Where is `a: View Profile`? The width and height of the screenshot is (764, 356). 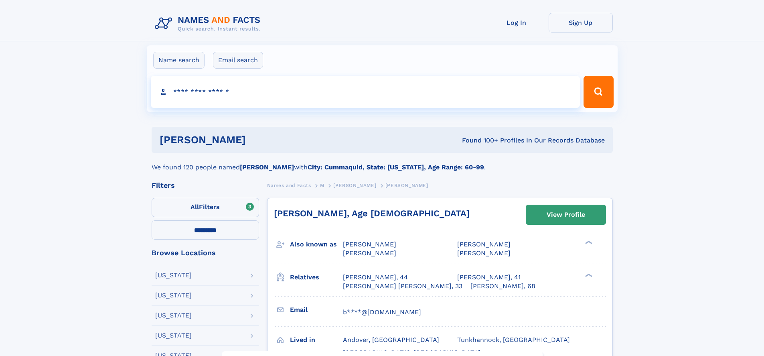
a: View Profile is located at coordinates (566, 215).